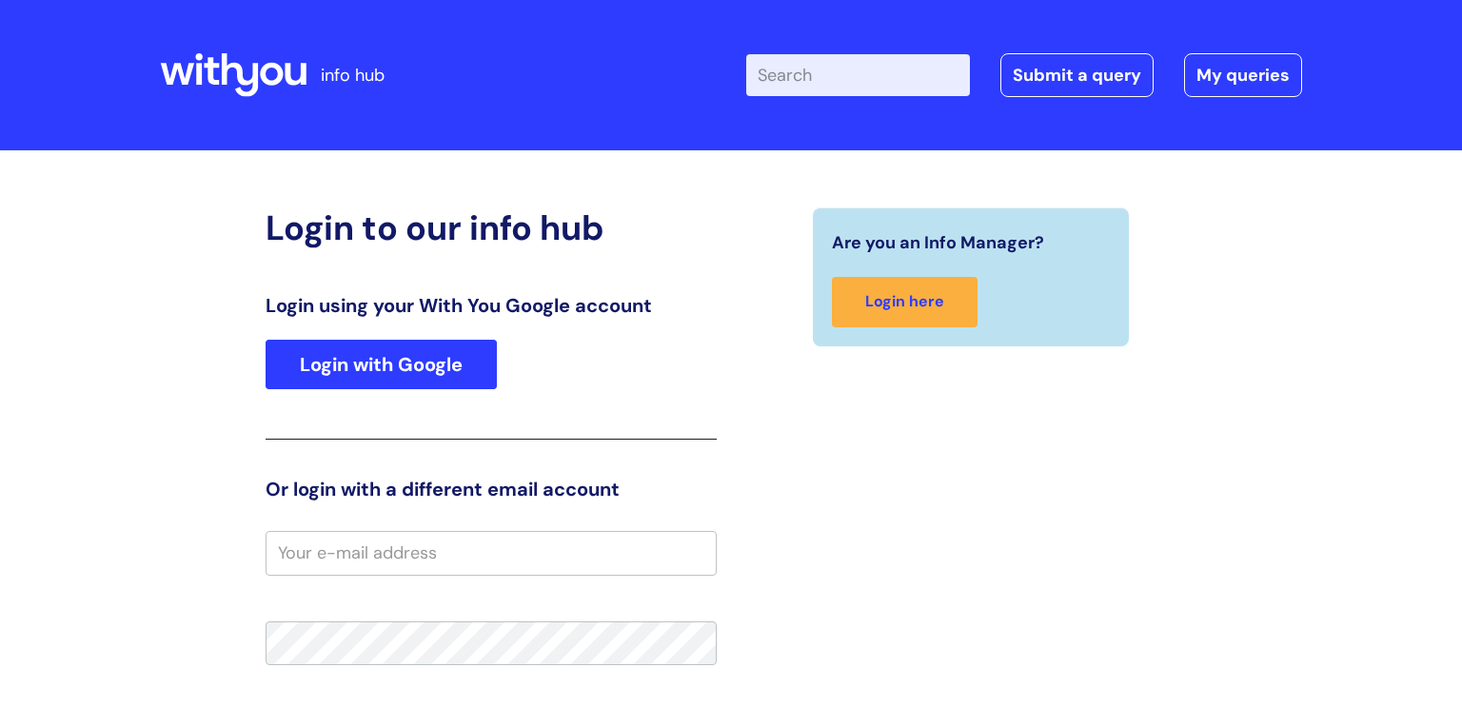  Describe the element at coordinates (491, 227) in the screenshot. I see `h2: Login to our info hub` at that location.